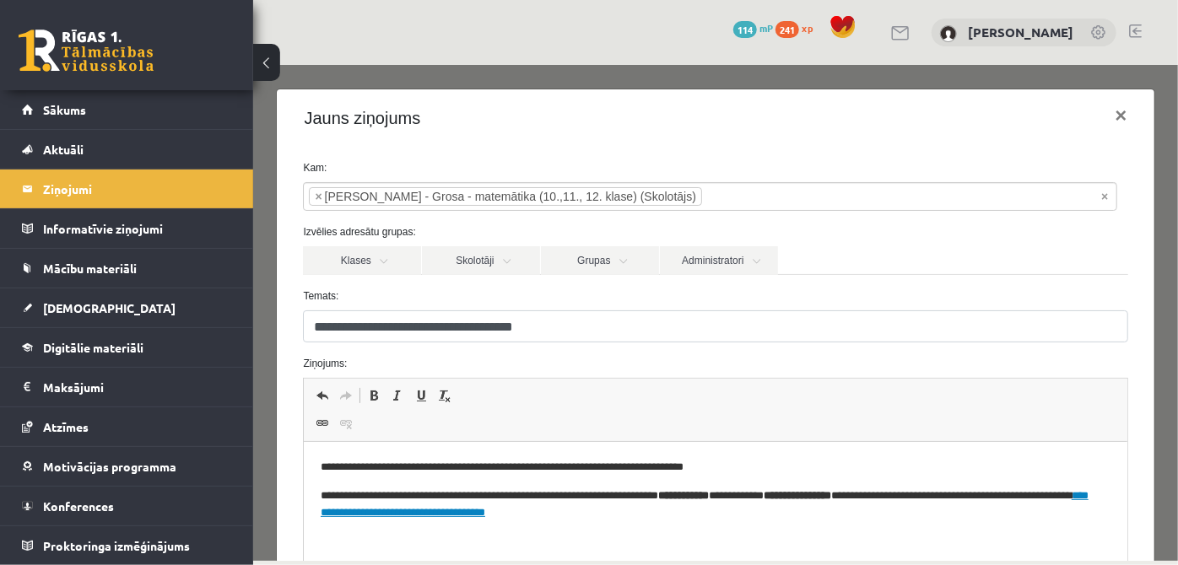  Describe the element at coordinates (78, 506) in the screenshot. I see `span: Konferences` at that location.